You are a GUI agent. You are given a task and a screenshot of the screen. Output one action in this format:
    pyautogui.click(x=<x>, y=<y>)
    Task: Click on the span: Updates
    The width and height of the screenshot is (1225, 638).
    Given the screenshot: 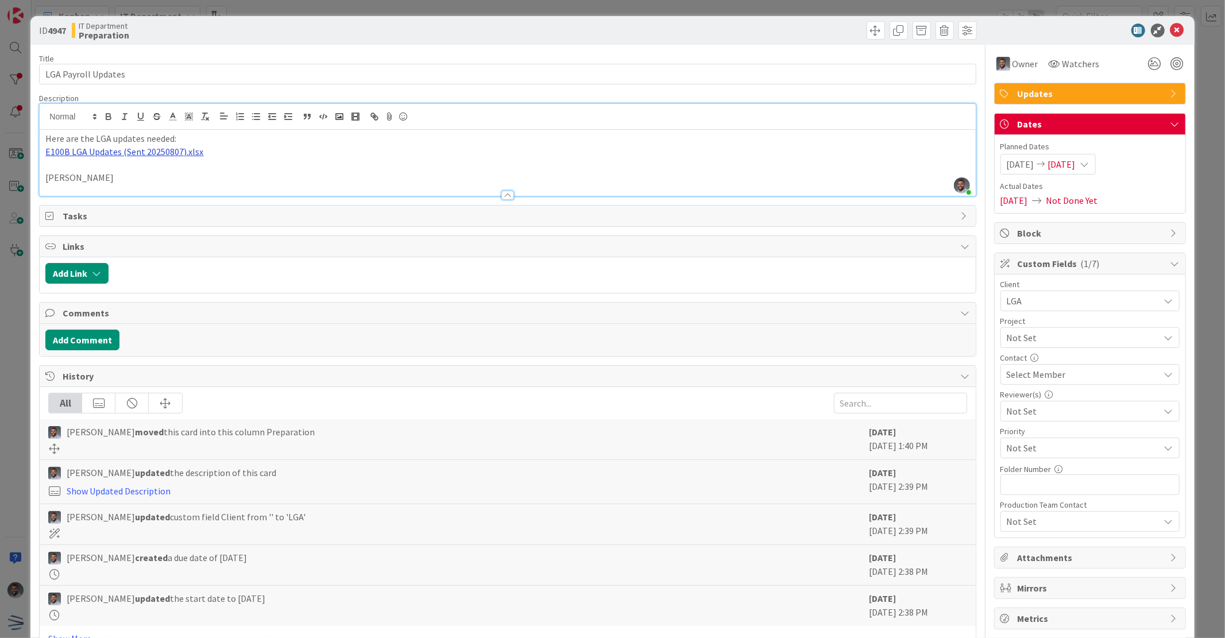 What is the action you would take?
    pyautogui.click(x=1091, y=94)
    